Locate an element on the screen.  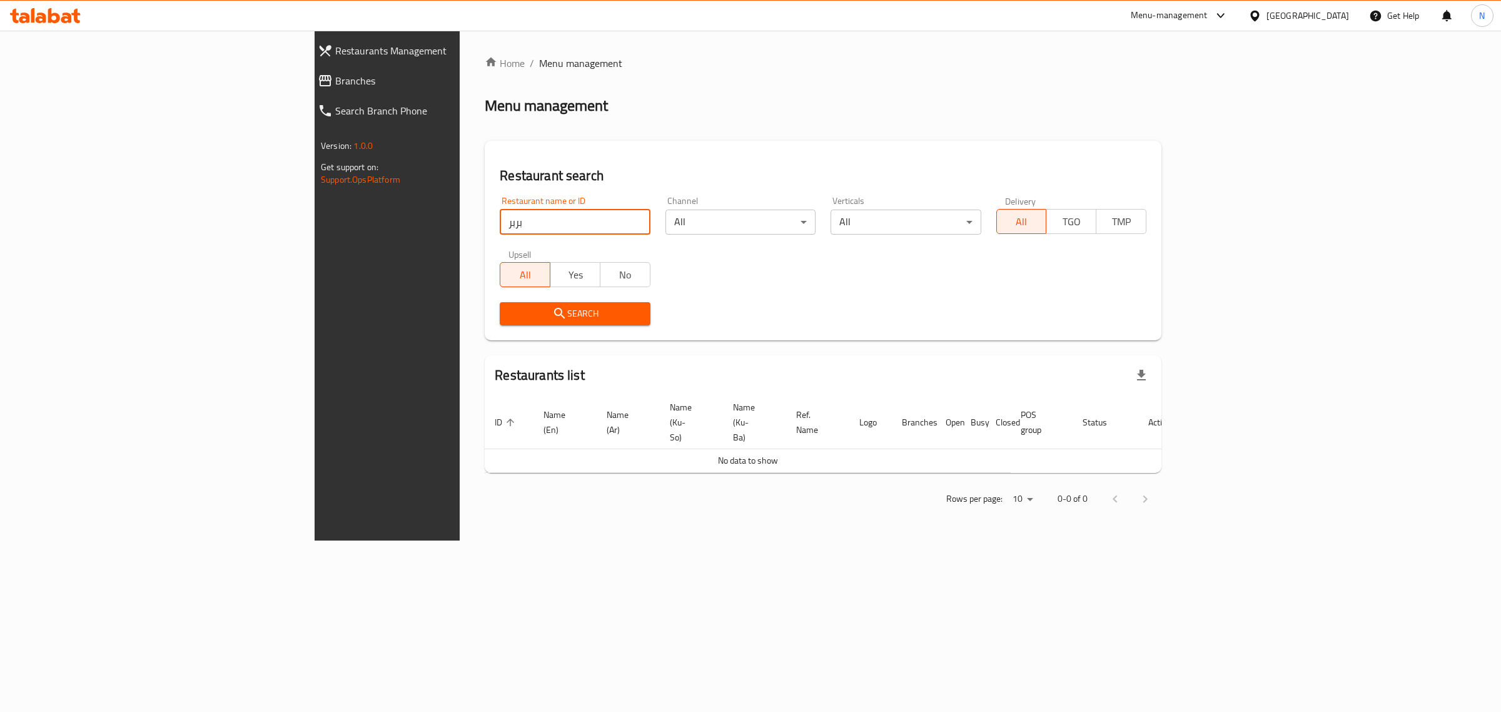
span: Status is located at coordinates (1103, 422).